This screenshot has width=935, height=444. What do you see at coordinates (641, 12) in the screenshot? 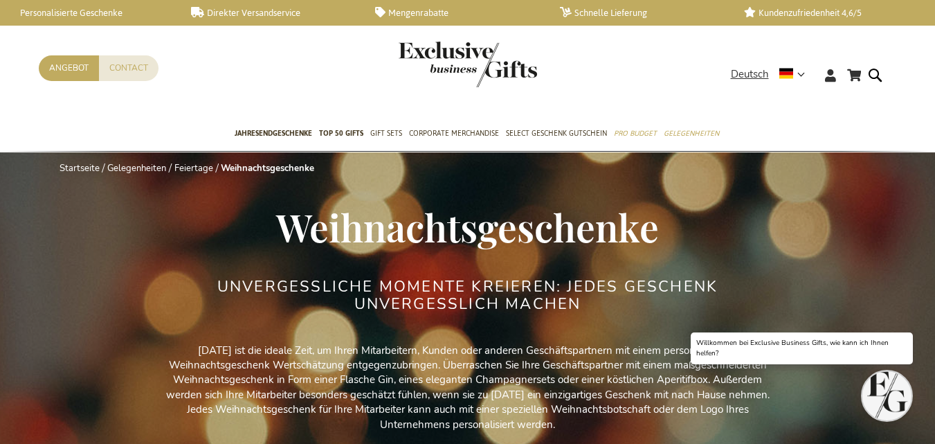
I see `a: Schnelle Lieferung` at bounding box center [641, 12].